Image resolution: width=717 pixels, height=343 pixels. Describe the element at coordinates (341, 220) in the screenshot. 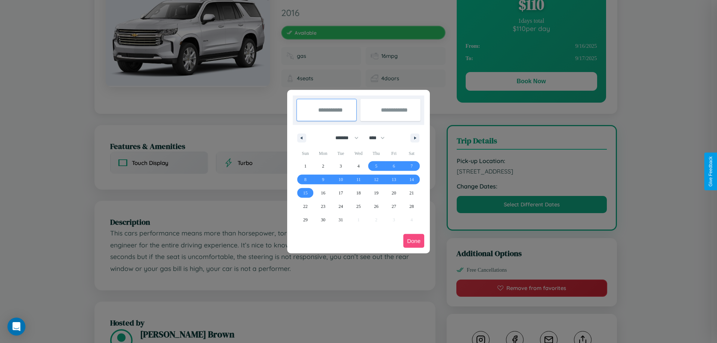

I see `span: 31` at that location.